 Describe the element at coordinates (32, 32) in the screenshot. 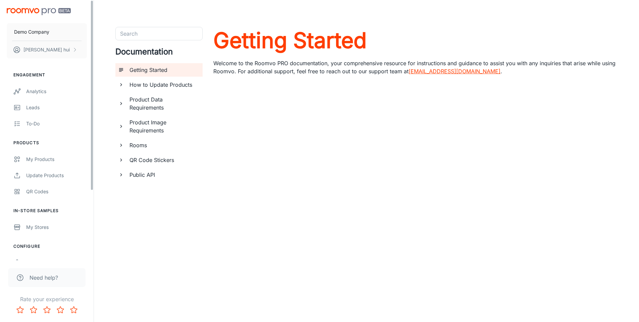

I see `p: Demo Company` at that location.